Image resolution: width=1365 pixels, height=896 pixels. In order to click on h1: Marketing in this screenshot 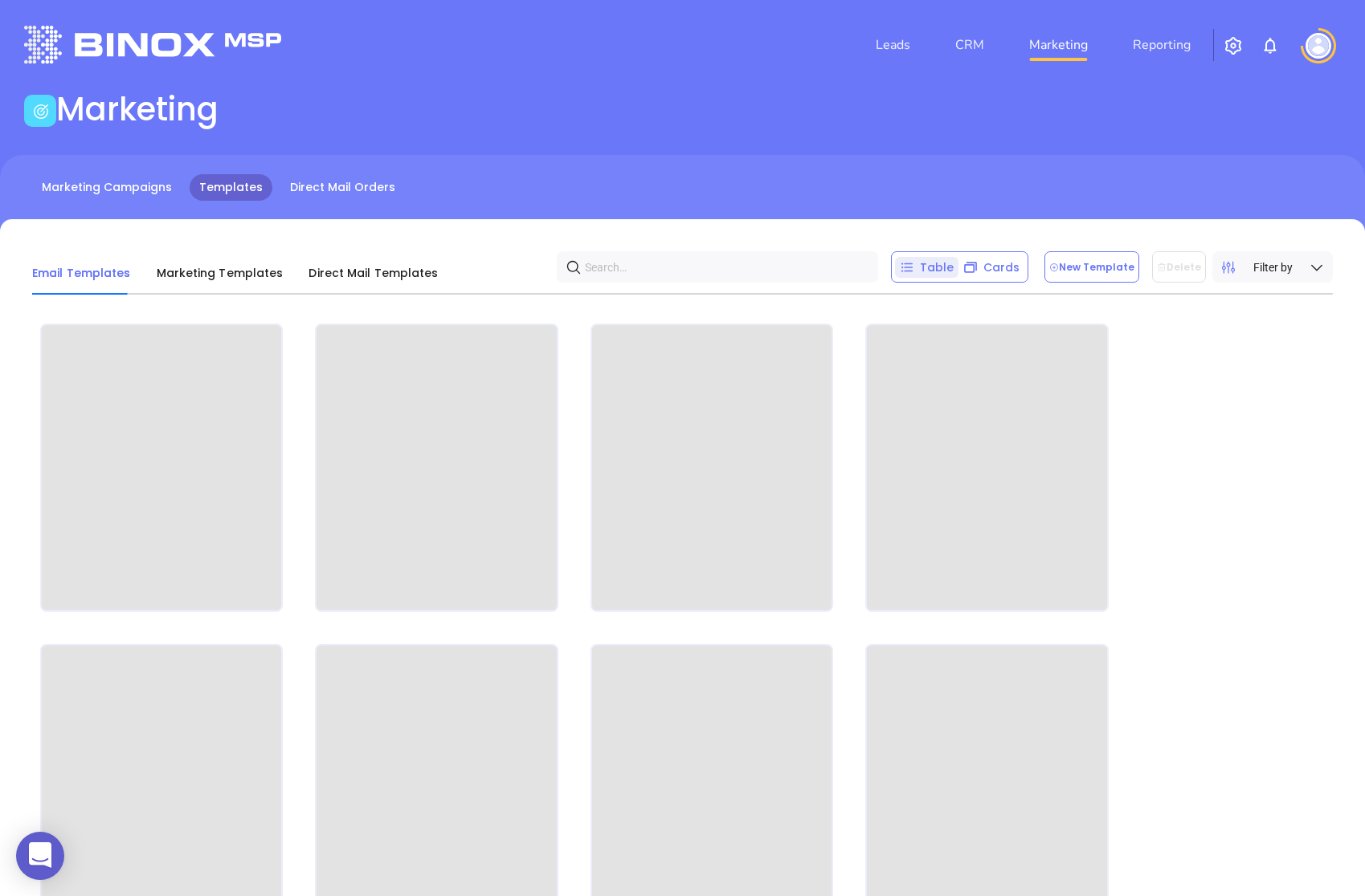, I will do `click(137, 109)`.